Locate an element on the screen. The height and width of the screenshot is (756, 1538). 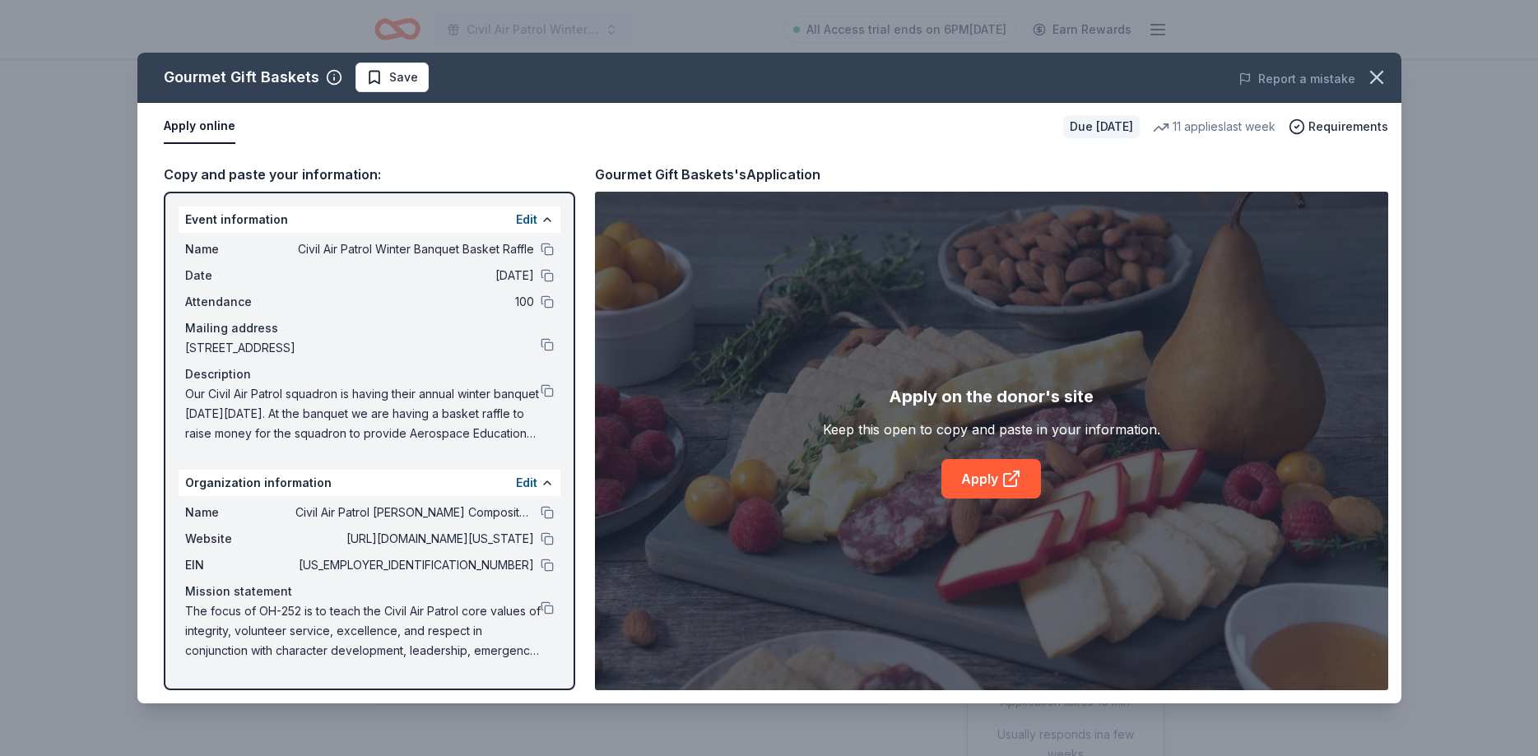
a: Apply is located at coordinates (991, 479).